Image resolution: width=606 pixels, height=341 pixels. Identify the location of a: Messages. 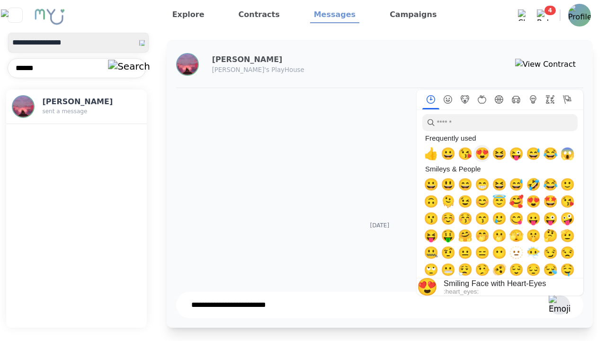
(335, 15).